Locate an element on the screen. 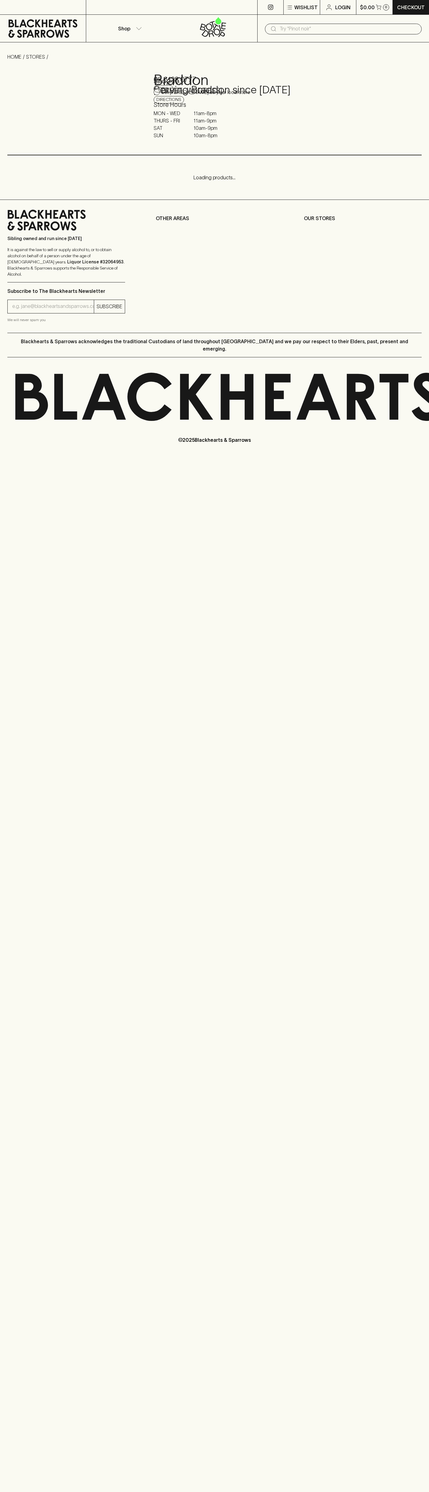 The height and width of the screenshot is (1492, 429). p: Loading products... is located at coordinates (215, 177).